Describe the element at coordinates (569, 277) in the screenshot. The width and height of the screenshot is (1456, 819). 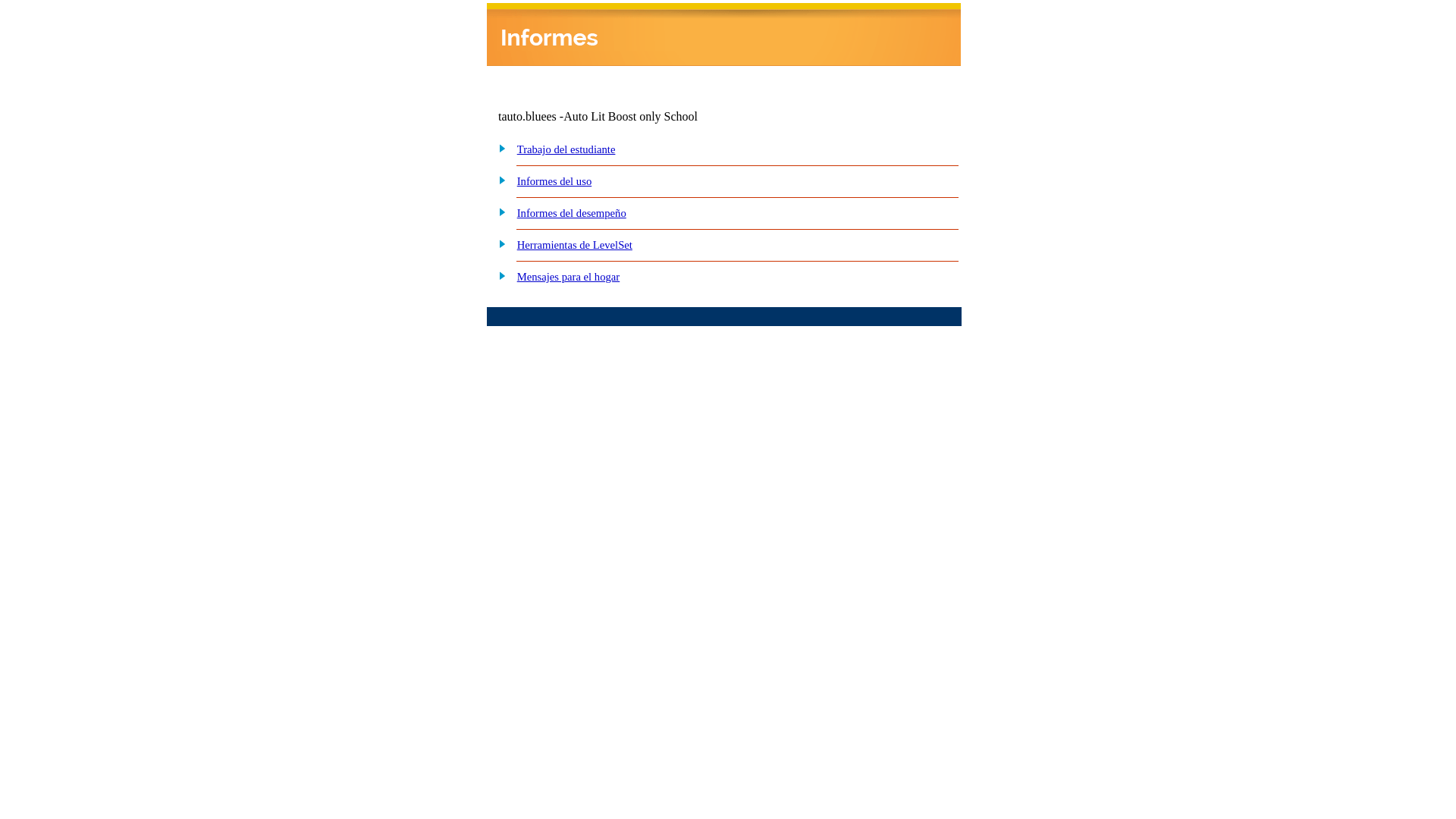
I see `a: Mensajes para el hogar` at that location.